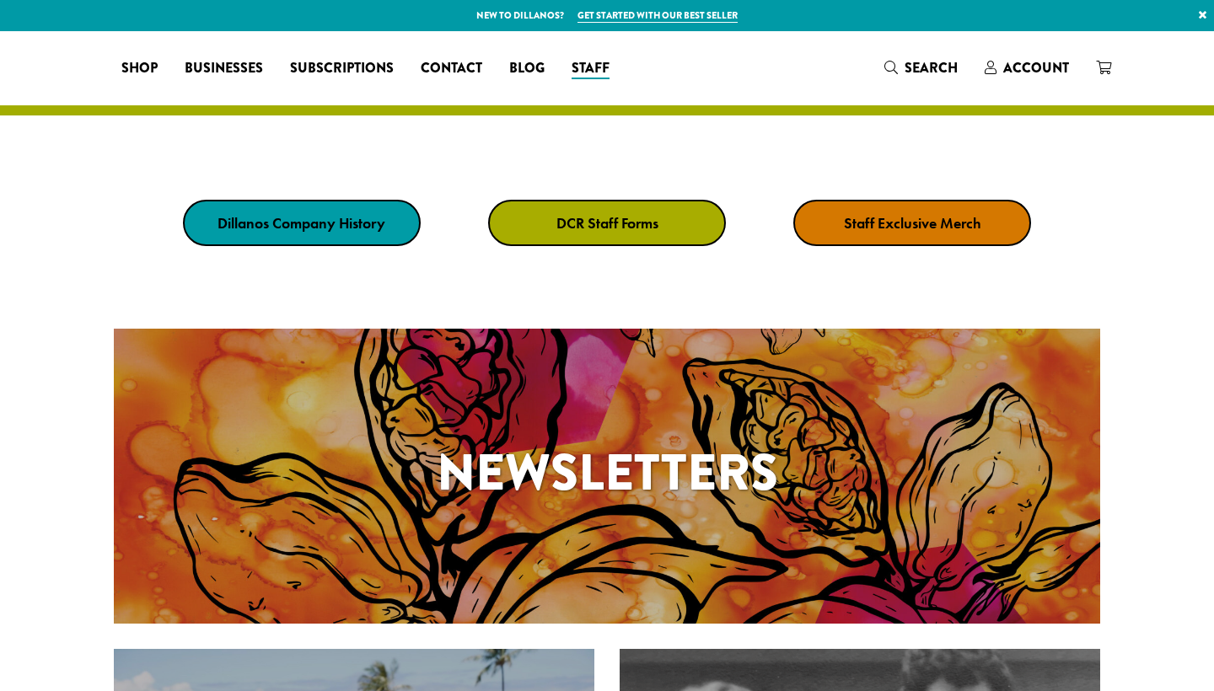  I want to click on a: Staff Exclusive Merch, so click(912, 223).